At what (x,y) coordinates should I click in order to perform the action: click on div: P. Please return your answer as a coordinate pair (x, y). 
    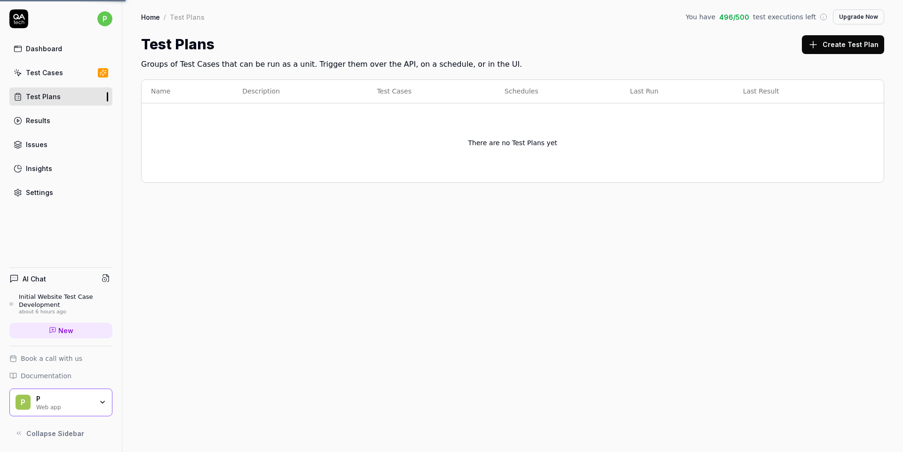
    Looking at the image, I should click on (64, 399).